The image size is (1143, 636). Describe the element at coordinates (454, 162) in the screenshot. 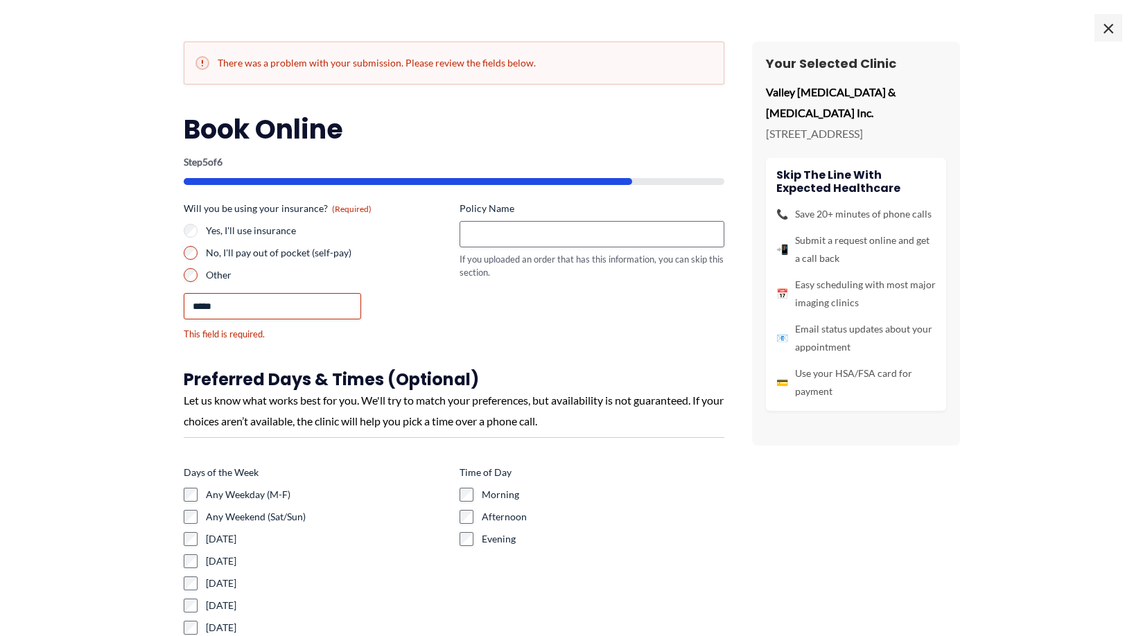

I see `p: Step of` at that location.